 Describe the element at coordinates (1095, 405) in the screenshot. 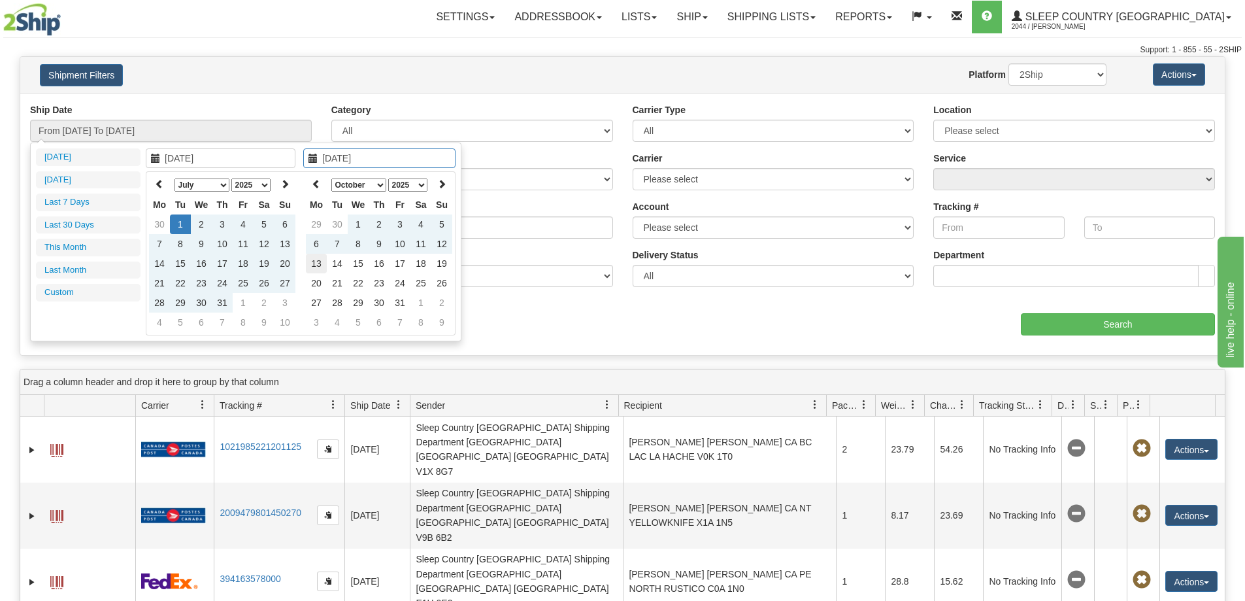

I see `span: Shipment Issues` at that location.